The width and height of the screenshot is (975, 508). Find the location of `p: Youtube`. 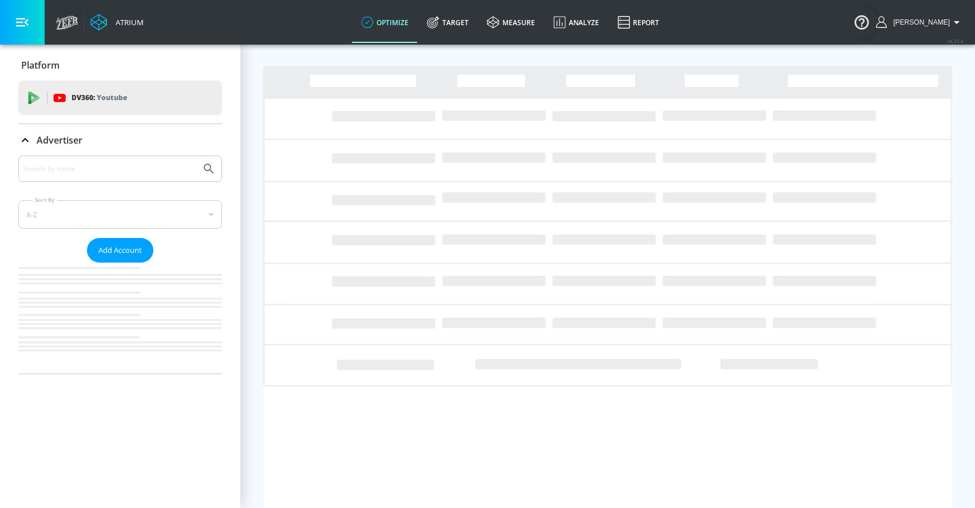

p: Youtube is located at coordinates (112, 97).